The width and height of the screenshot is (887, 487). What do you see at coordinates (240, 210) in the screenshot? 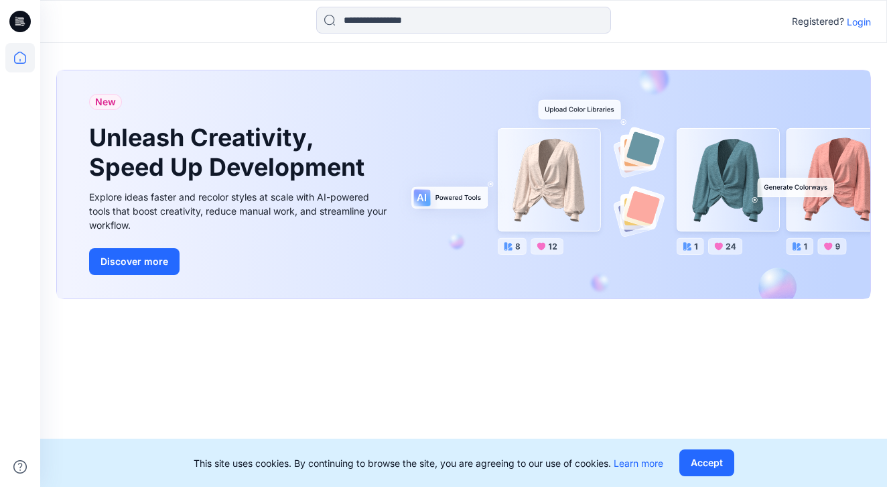
I see `div: Explore ideas faster and recolor styles at scale with AI-powered tools that boost creativity, red...` at bounding box center [240, 210].